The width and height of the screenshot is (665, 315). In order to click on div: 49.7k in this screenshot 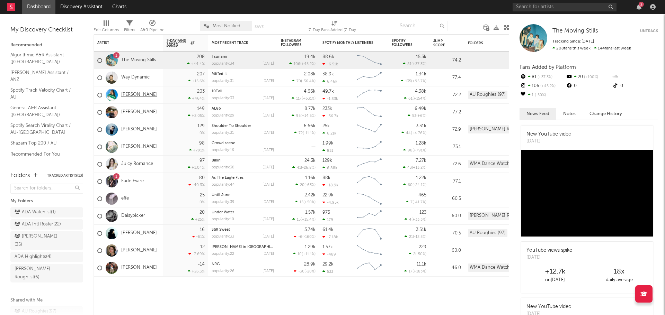, I will do `click(328, 91)`.